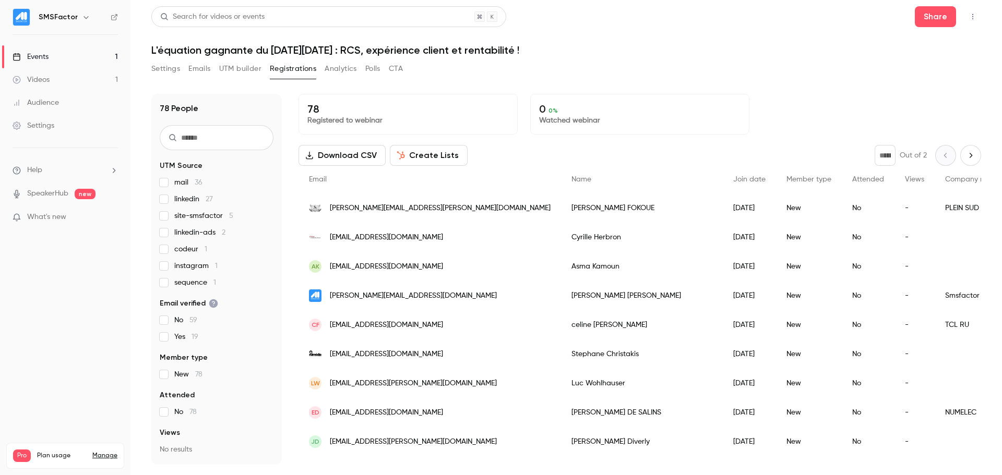  Describe the element at coordinates (315, 383) in the screenshot. I see `span: LW` at that location.